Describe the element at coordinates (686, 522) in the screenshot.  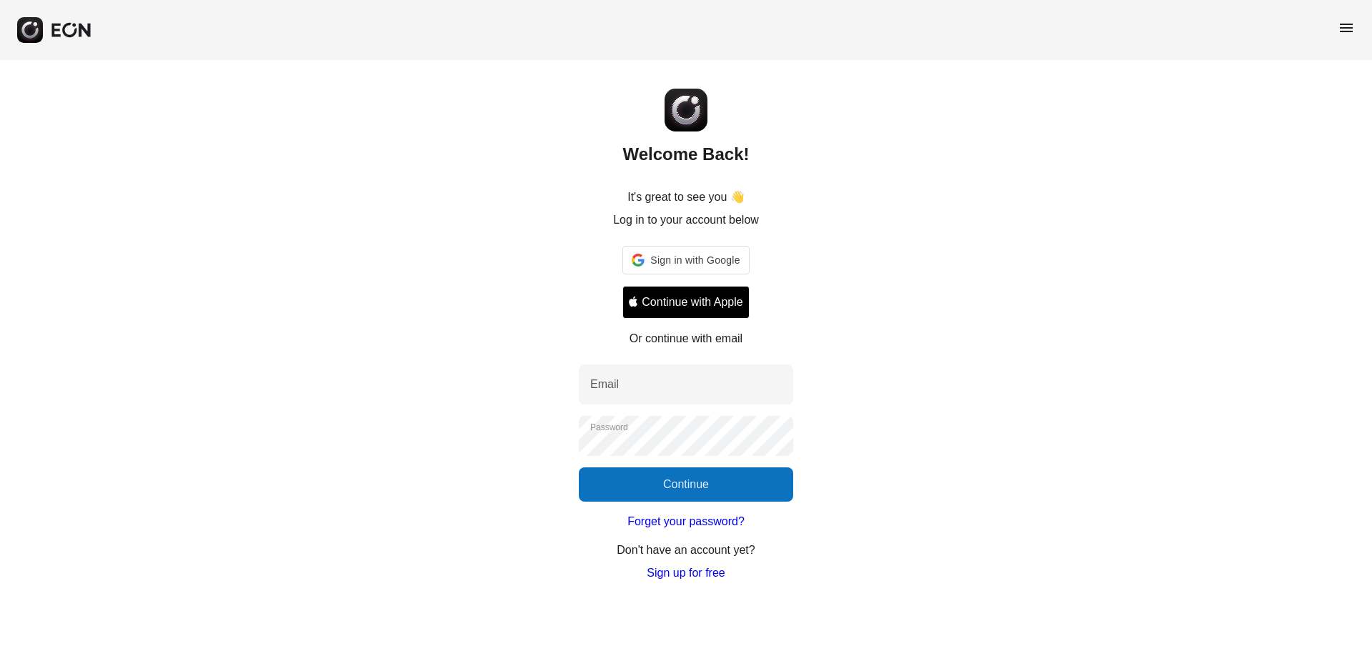
I see `a: Forget your password?` at that location.